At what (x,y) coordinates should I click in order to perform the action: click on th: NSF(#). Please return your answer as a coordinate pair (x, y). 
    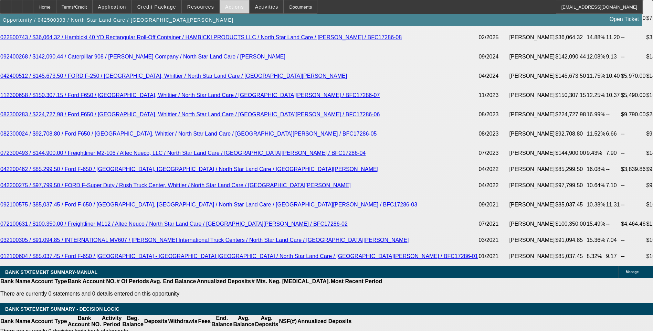
    Looking at the image, I should click on (288, 322).